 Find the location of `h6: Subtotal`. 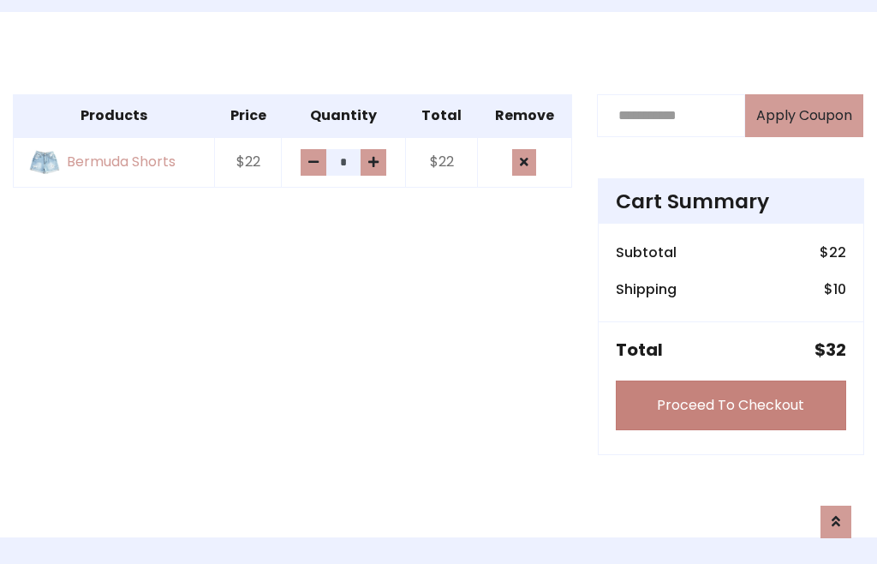

h6: Subtotal is located at coordinates (646, 252).